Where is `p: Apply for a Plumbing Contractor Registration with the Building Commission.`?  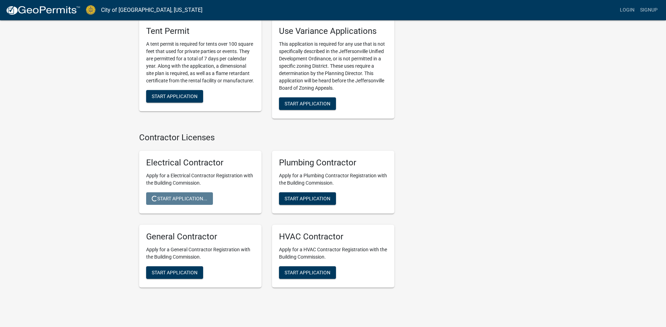
p: Apply for a Plumbing Contractor Registration with the Building Commission. is located at coordinates (333, 180).